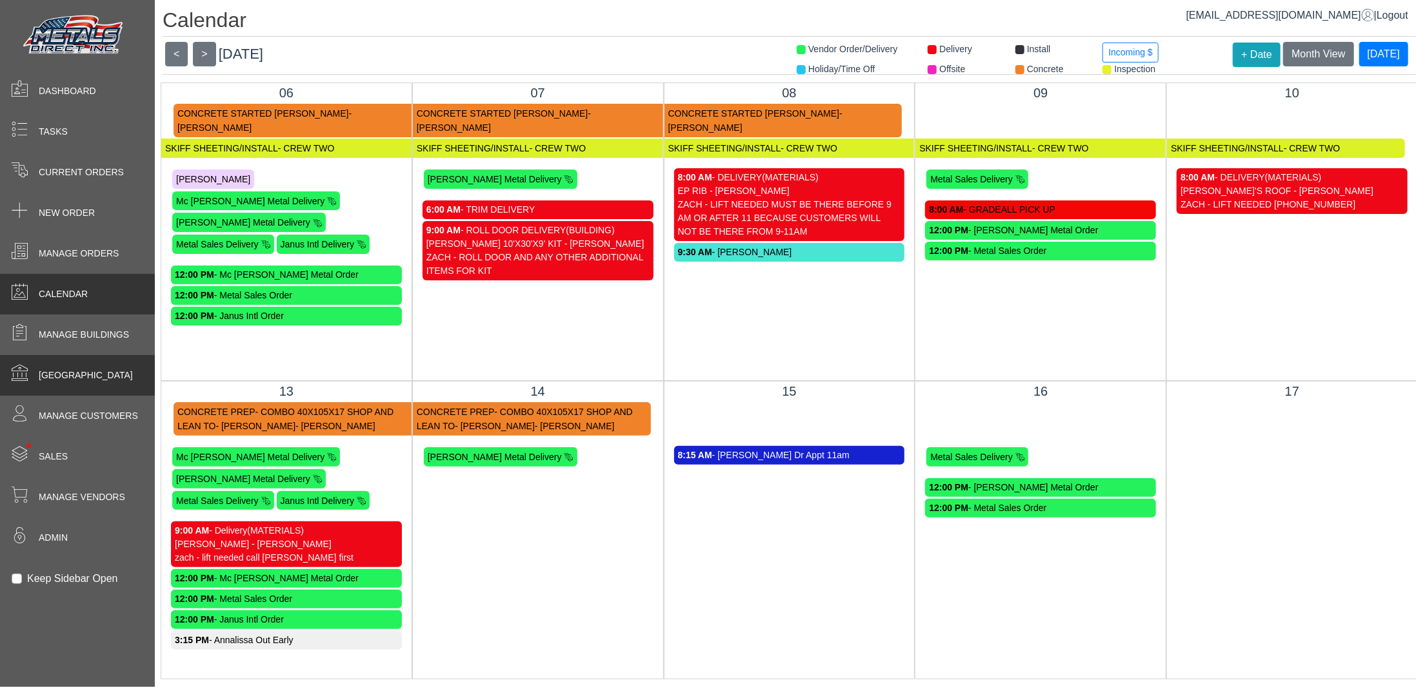 Image resolution: width=1416 pixels, height=687 pixels. Describe the element at coordinates (538, 230) in the screenshot. I see `div: - ROLL DOOR DELIVERY` at that location.